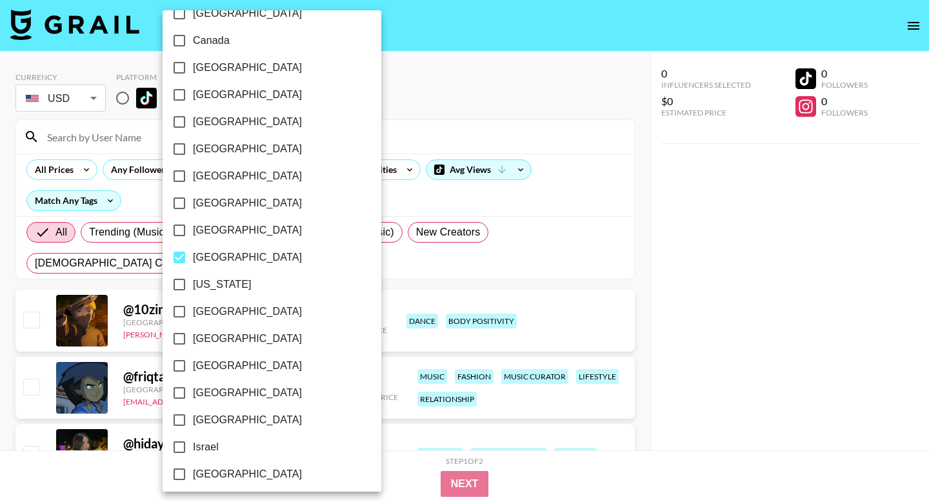 The width and height of the screenshot is (929, 502). I want to click on span: Canada, so click(211, 41).